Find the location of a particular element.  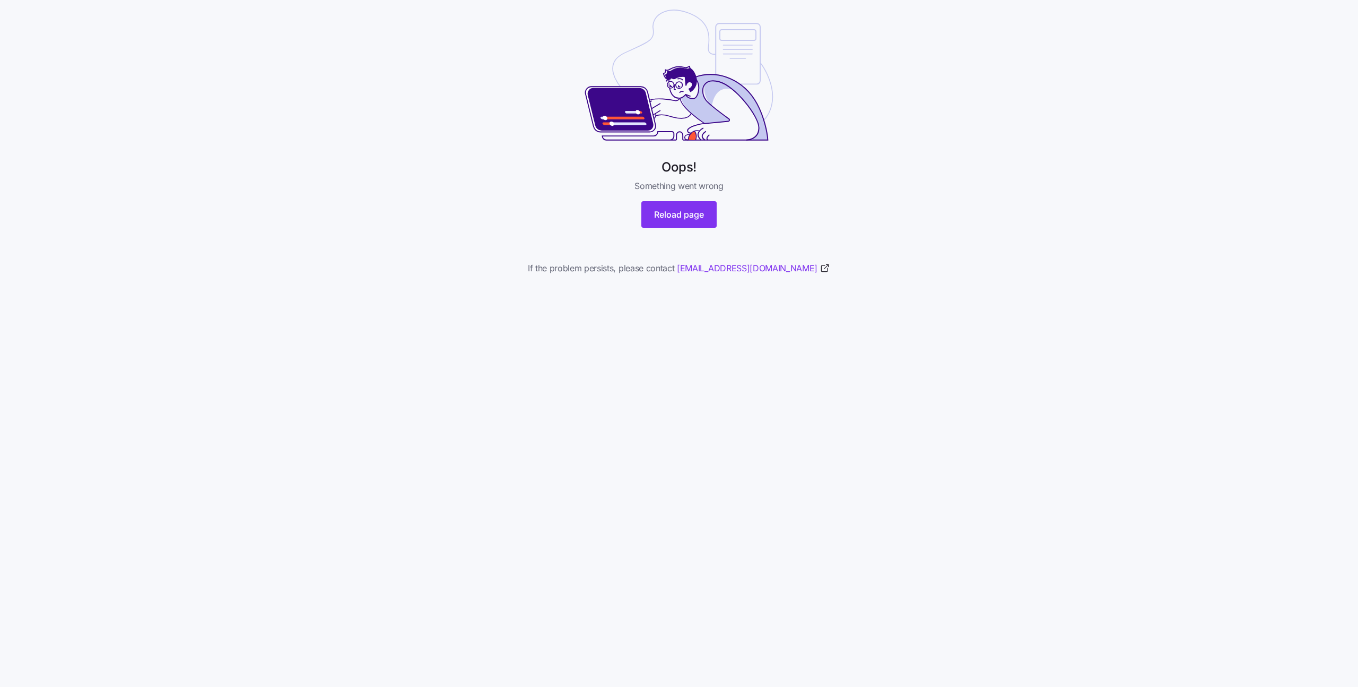

h1: Oops! is located at coordinates (679, 167).